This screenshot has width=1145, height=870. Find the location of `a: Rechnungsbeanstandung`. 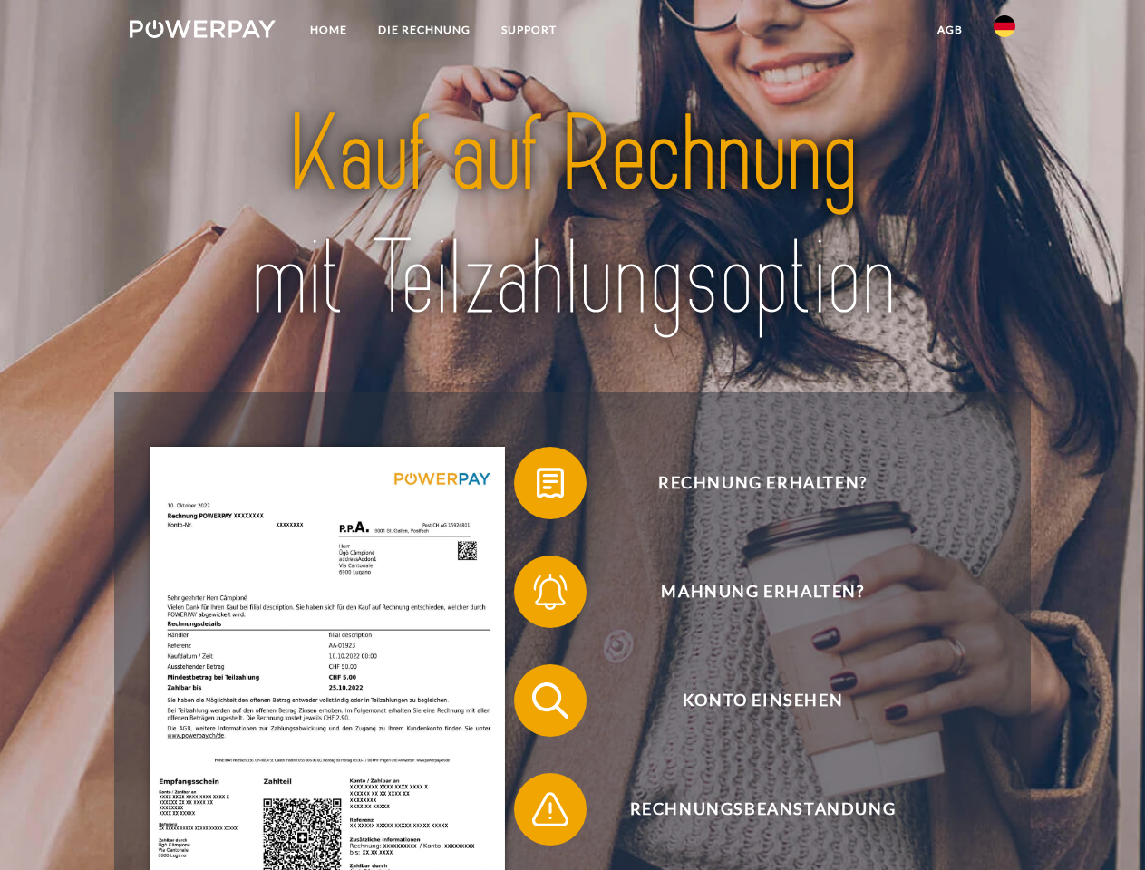

a: Rechnungsbeanstandung is located at coordinates (750, 809).